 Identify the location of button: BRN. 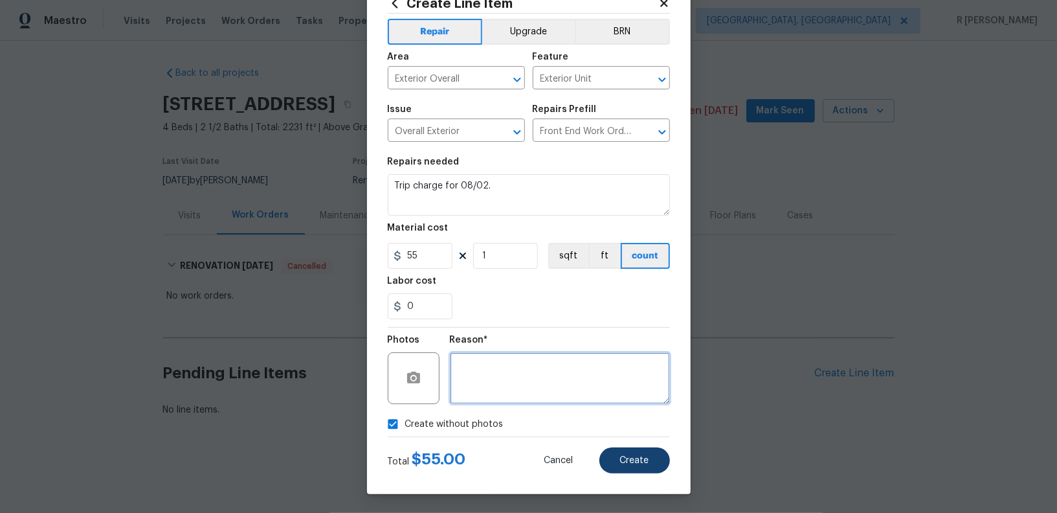
(622, 32).